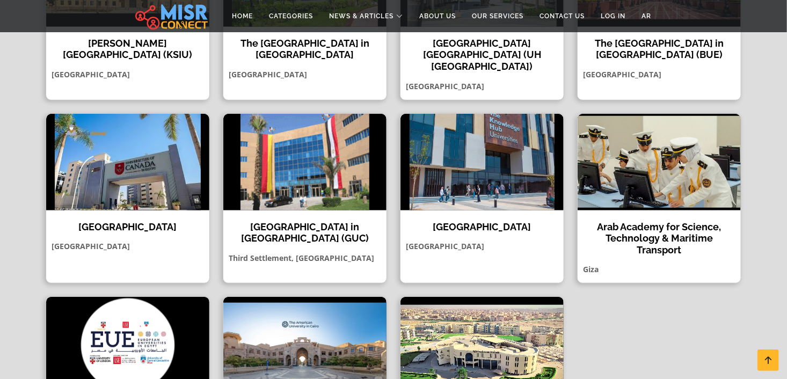  Describe the element at coordinates (659, 238) in the screenshot. I see `h4: Arab Academy for Science, Technology & Maritime Transport` at that location.